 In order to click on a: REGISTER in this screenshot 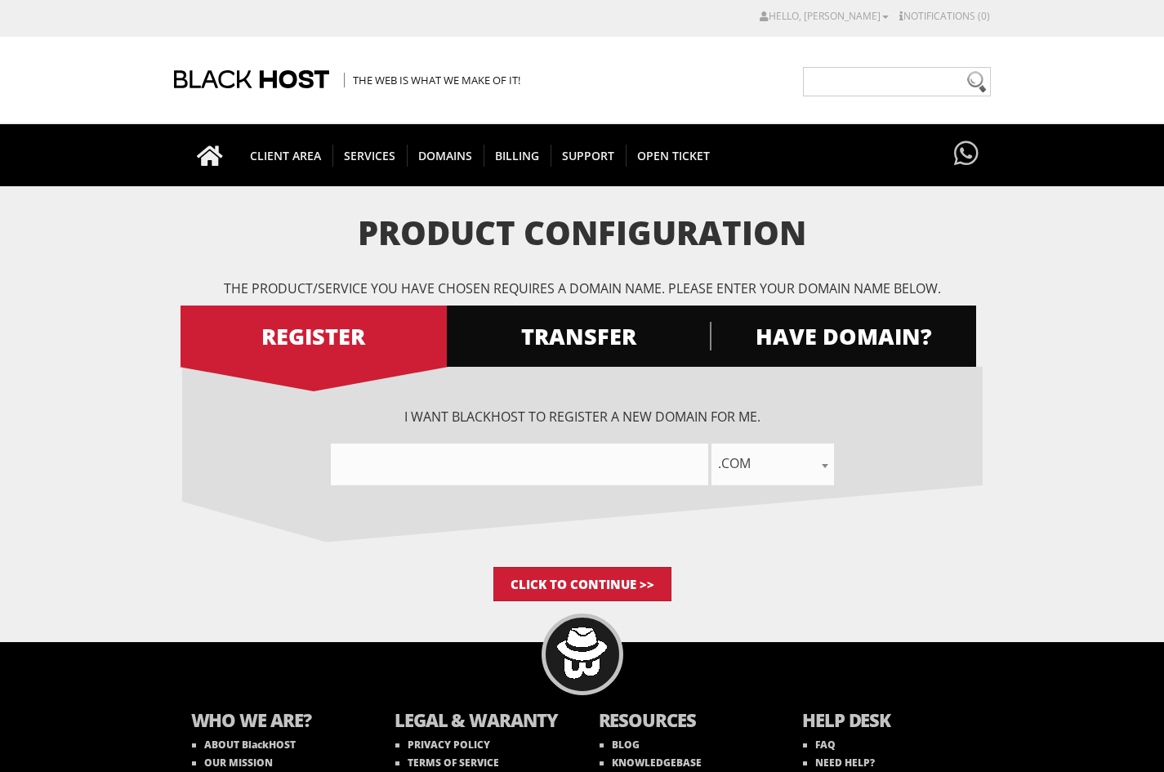, I will do `click(314, 336)`.